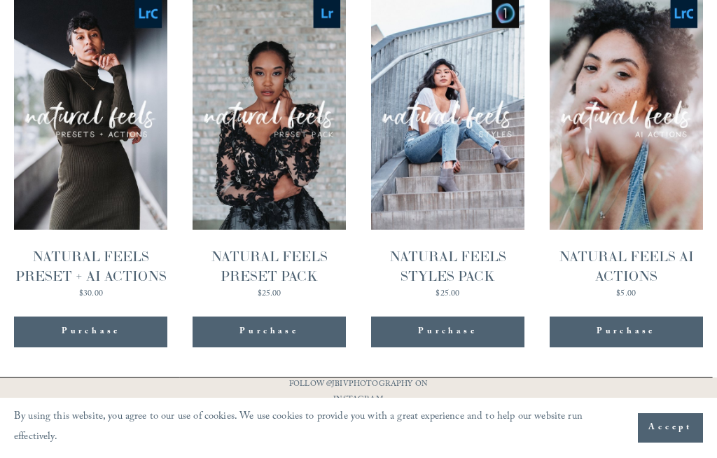 This screenshot has height=458, width=717. What do you see at coordinates (90, 294) in the screenshot?
I see `div: $30.00` at bounding box center [90, 294].